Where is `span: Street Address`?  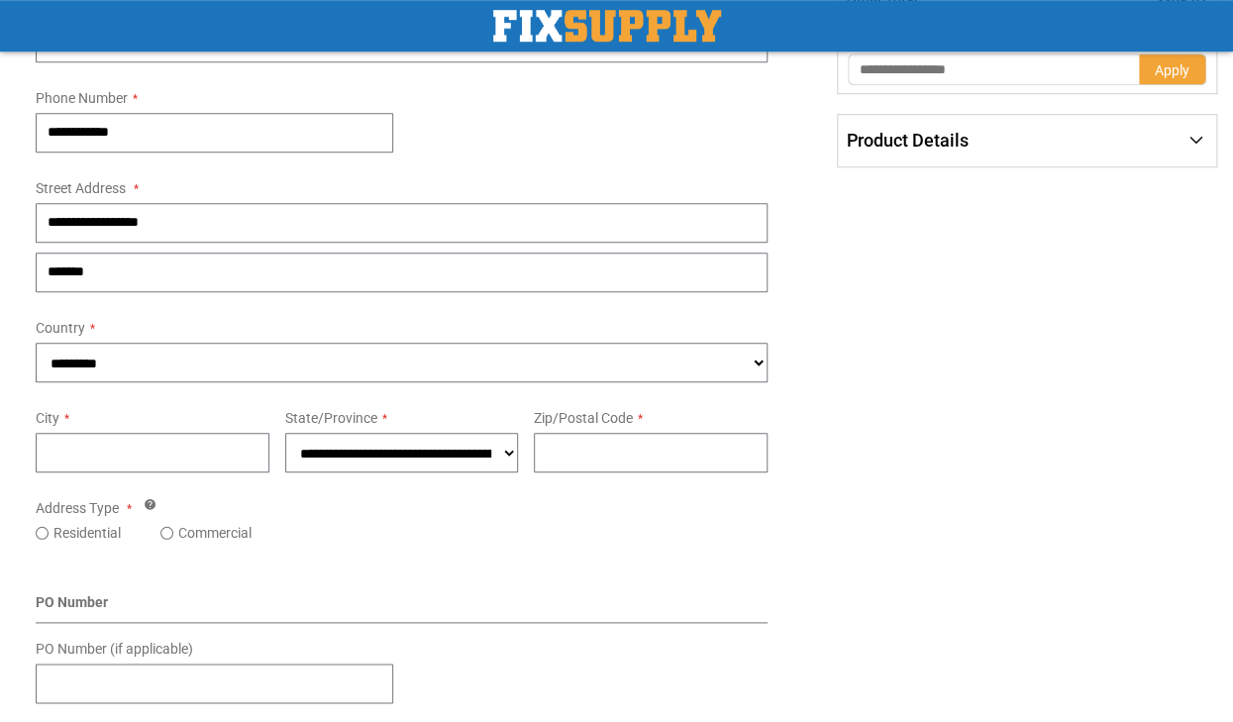
span: Street Address is located at coordinates (80, 188).